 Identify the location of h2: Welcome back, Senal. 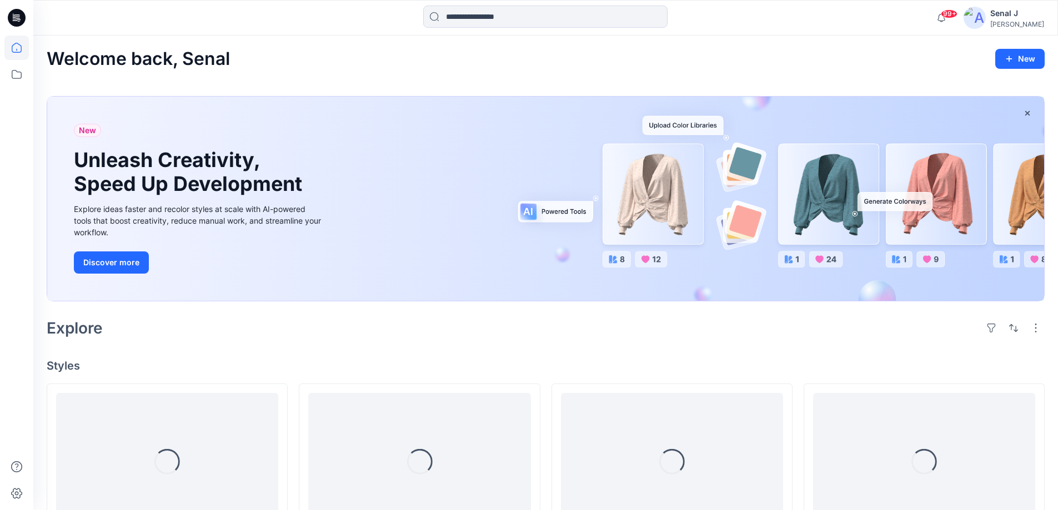
(138, 59).